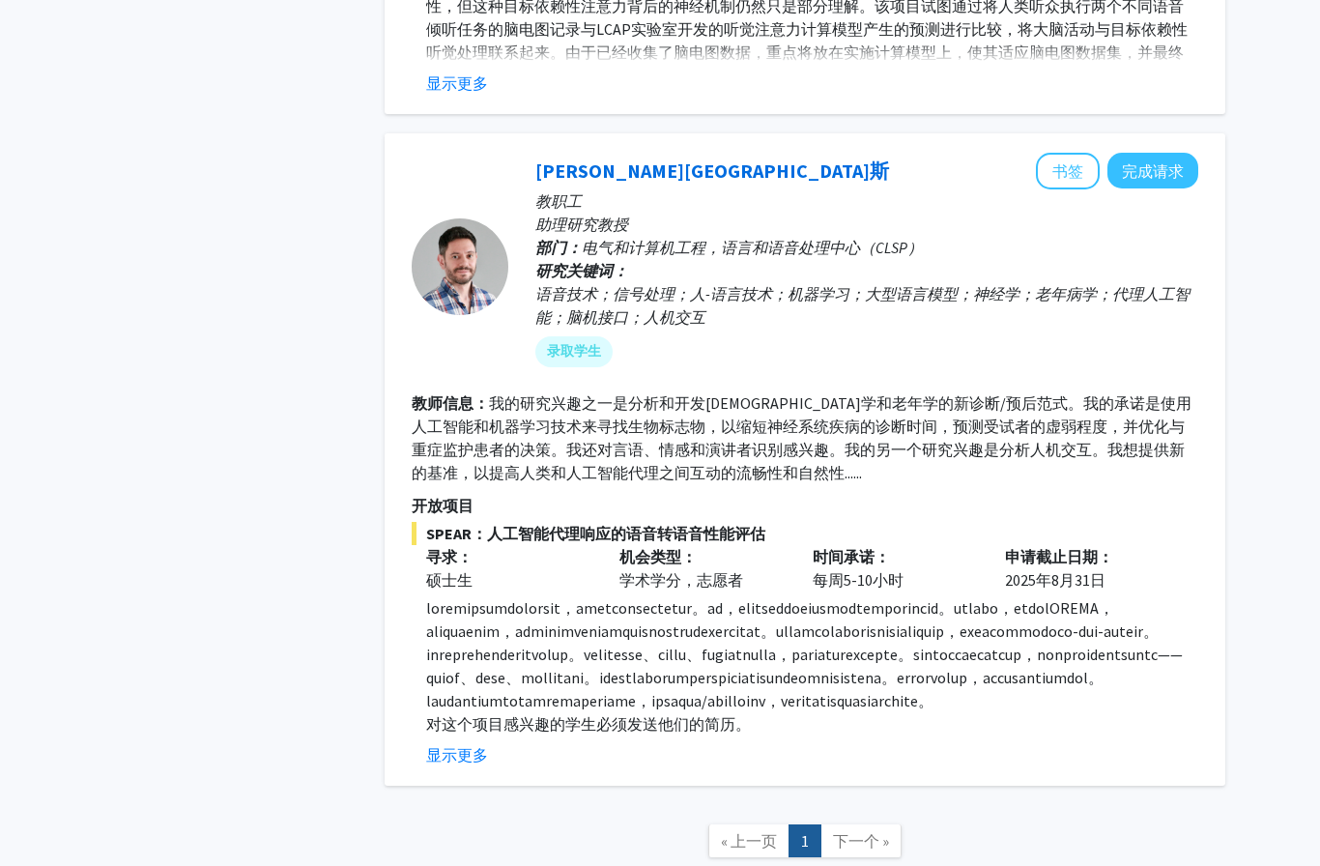  What do you see at coordinates (866, 305) in the screenshot?
I see `div: 语音技术；信号处理；人-语言技术；机器学习；大型语言模型；神经学；老年病学；代理人工智能；脑机接口；人机交互` at bounding box center [866, 305].